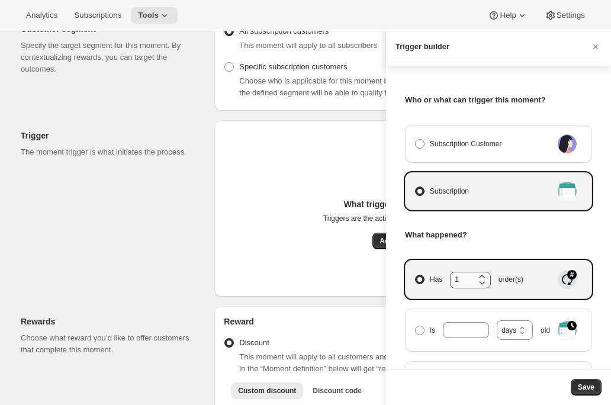  Describe the element at coordinates (449, 191) in the screenshot. I see `span: Subscription` at that location.